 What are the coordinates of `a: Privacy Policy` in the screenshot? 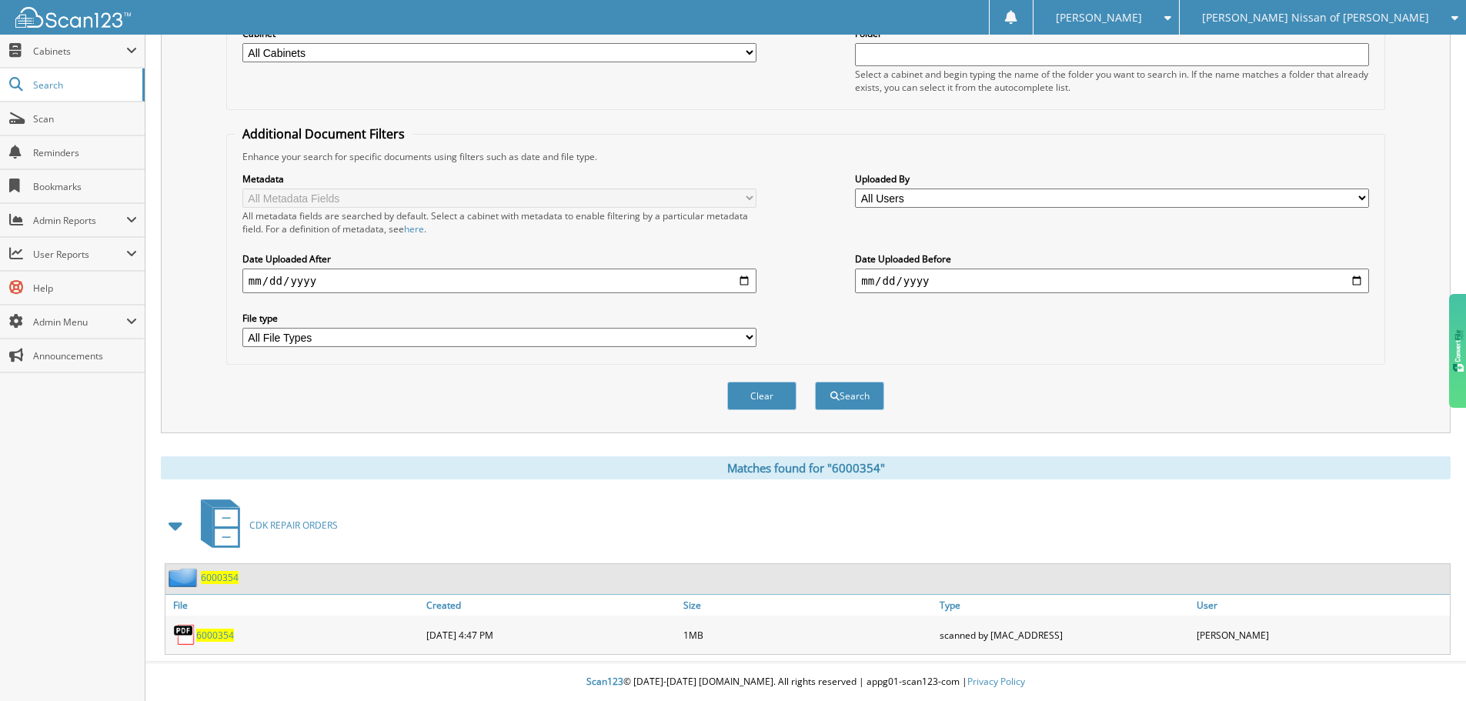 It's located at (996, 681).